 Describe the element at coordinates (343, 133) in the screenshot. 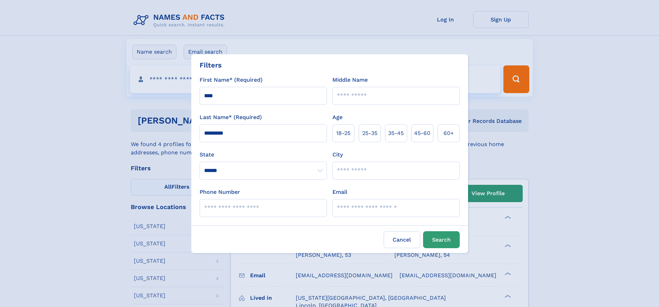

I see `span: 18‑25` at that location.